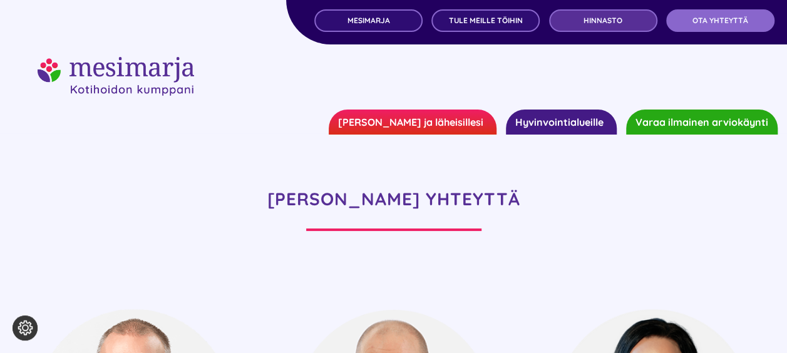  What do you see at coordinates (25, 328) in the screenshot?
I see `button: Evästeasetukset` at bounding box center [25, 328].